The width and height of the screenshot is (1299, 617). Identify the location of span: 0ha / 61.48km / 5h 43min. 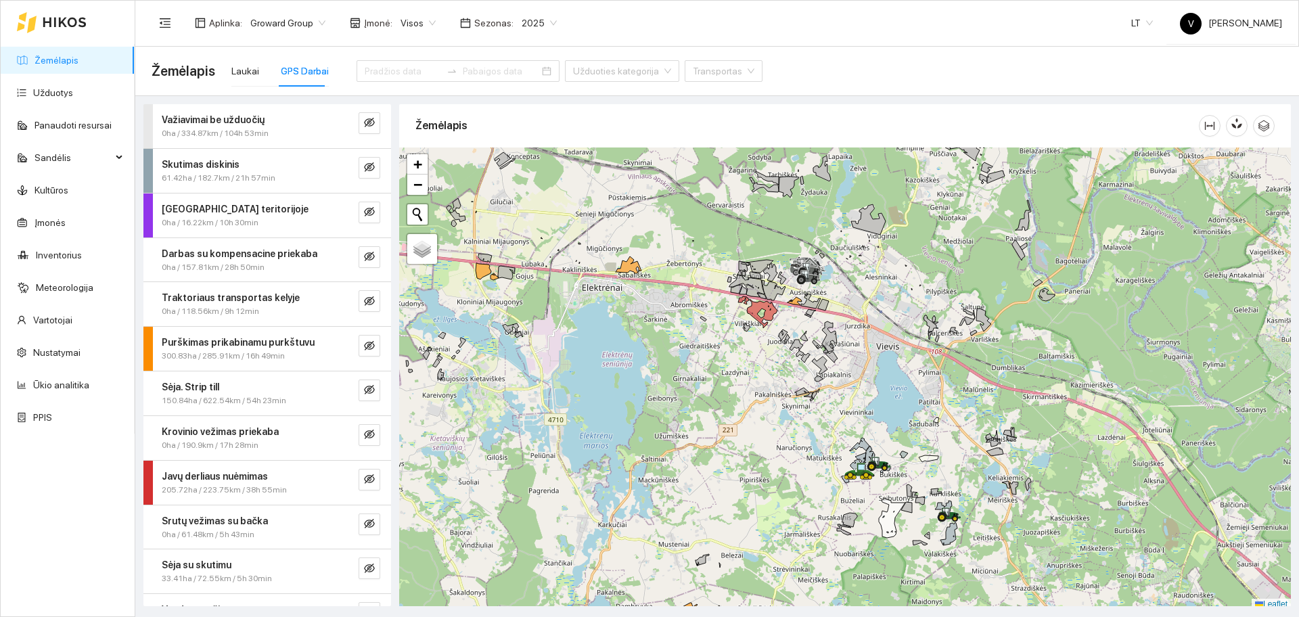
(208, 534).